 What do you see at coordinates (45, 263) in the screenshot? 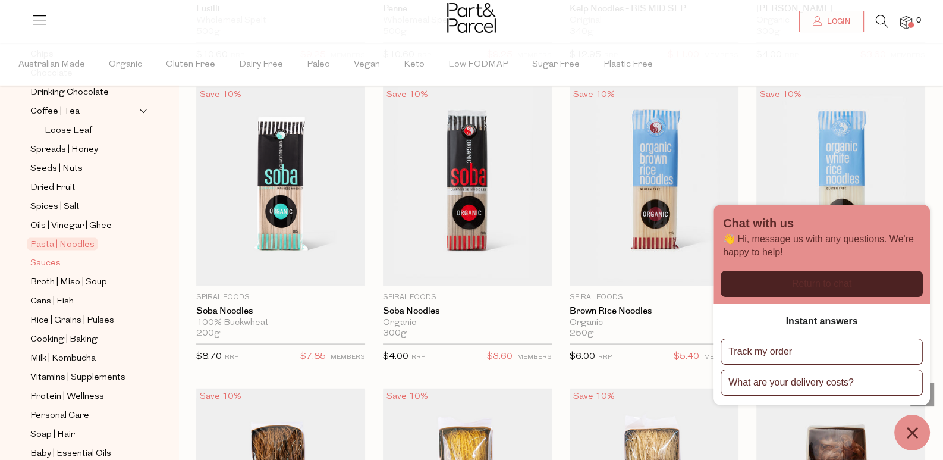
I see `span: Sauces` at bounding box center [45, 263].